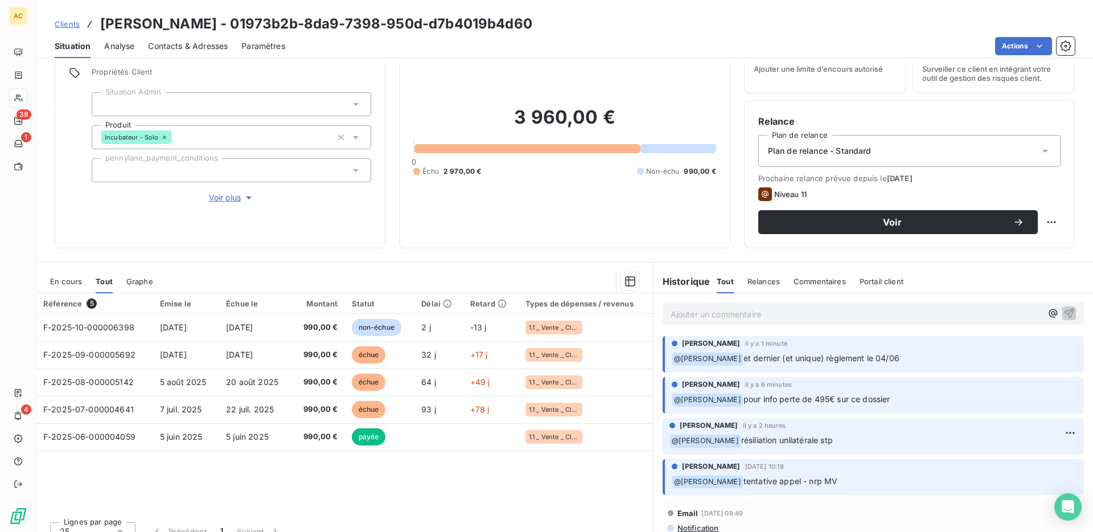 The image size is (1093, 532). I want to click on span: 38, so click(24, 114).